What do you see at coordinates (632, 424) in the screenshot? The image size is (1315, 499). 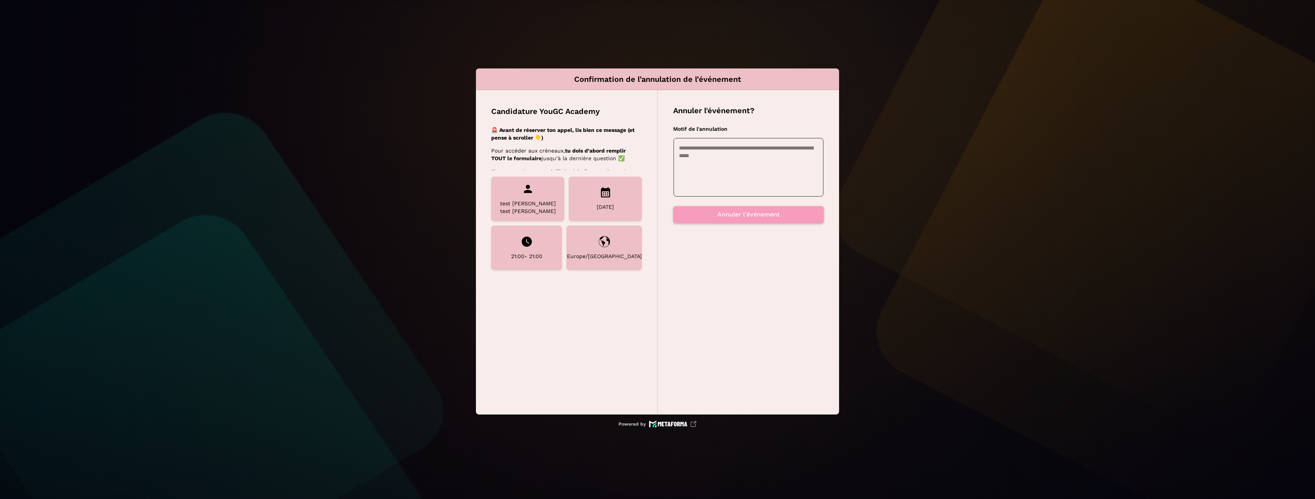 I see `p: Powered by` at bounding box center [632, 424].